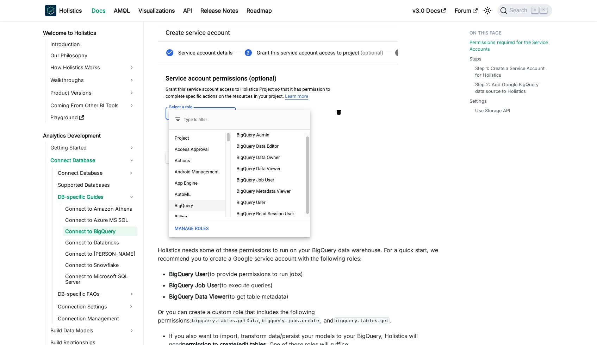 The height and width of the screenshot is (345, 597). Describe the element at coordinates (299, 255) in the screenshot. I see `p: Holistics needs some of these permissions to run on your BigQuery data warehouse. For a quick sta...` at that location.